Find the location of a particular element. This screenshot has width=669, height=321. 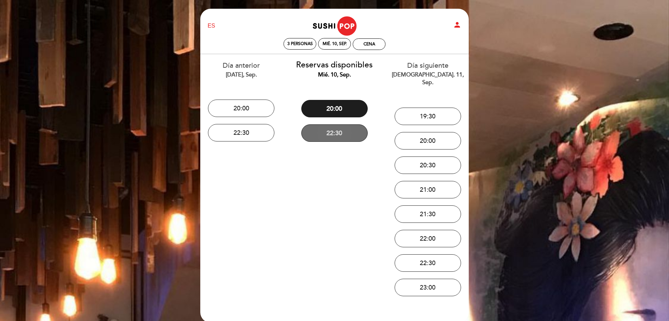

button: 19:30 is located at coordinates (428, 116).